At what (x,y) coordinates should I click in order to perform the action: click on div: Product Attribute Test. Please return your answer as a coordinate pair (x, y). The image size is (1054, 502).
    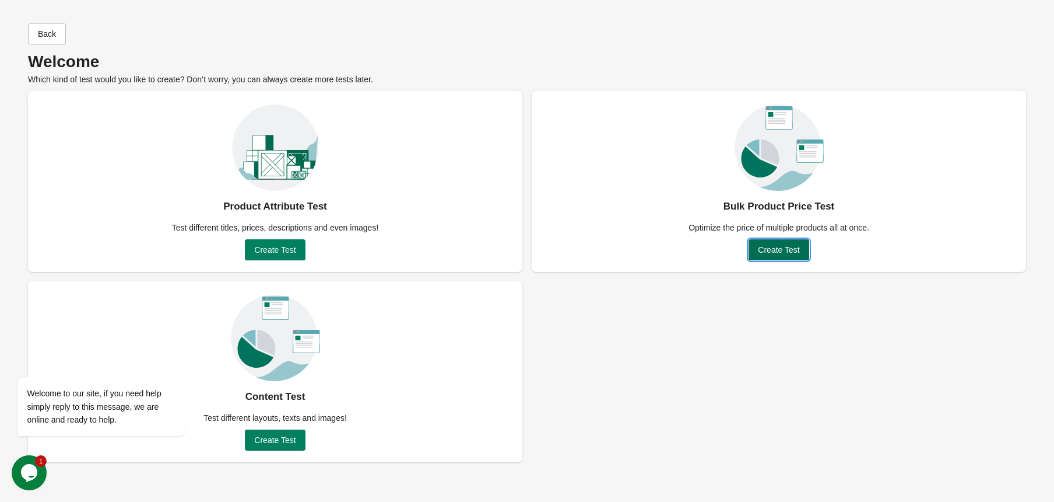
    Looking at the image, I should click on (275, 206).